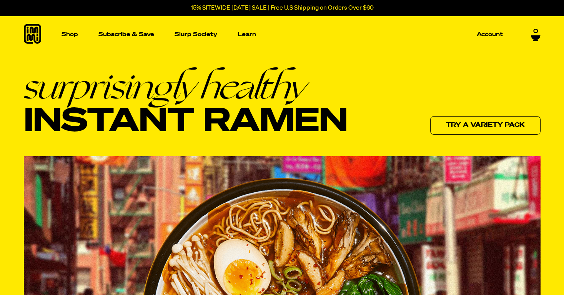  Describe the element at coordinates (70, 34) in the screenshot. I see `p: Shop` at that location.